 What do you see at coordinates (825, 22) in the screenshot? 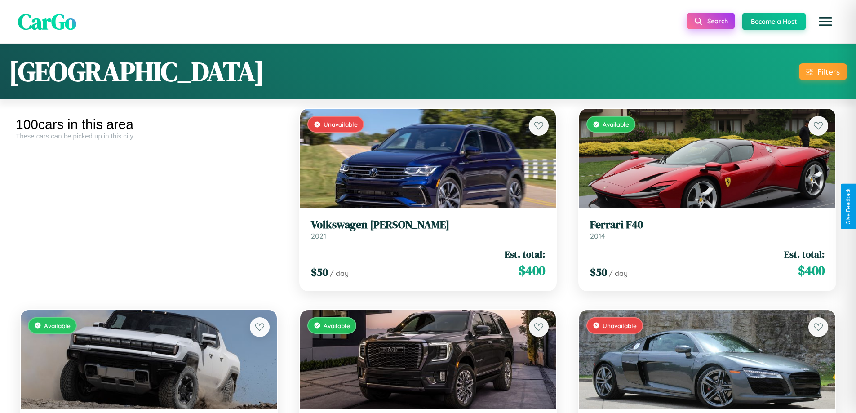
I see `button: Open menu` at bounding box center [825, 22].